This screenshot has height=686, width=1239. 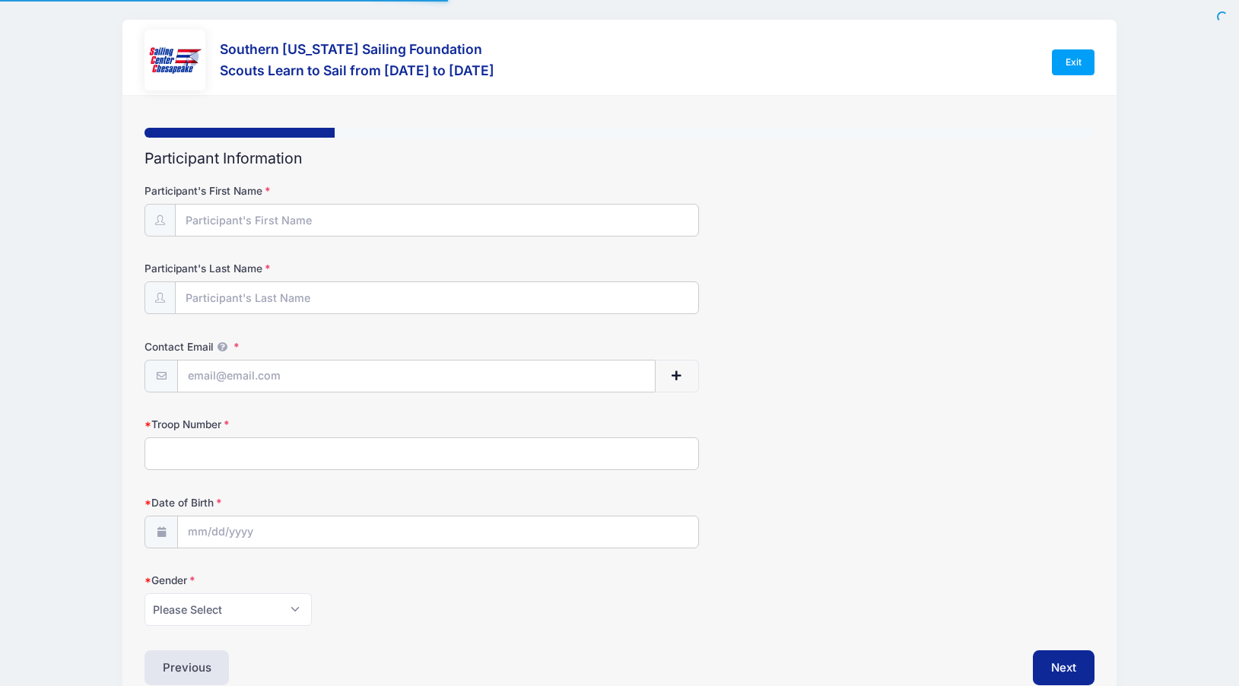 What do you see at coordinates (437, 220) in the screenshot?
I see `input: Participant's First Name` at bounding box center [437, 220].